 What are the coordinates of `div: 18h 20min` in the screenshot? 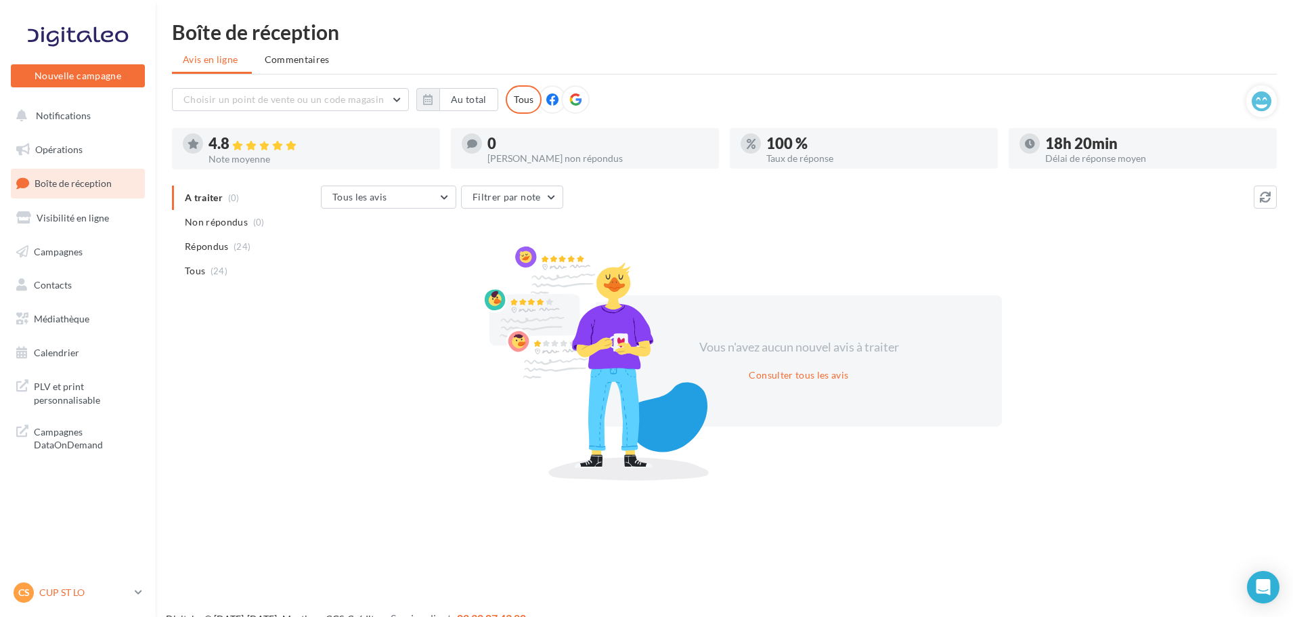 It's located at (1156, 144).